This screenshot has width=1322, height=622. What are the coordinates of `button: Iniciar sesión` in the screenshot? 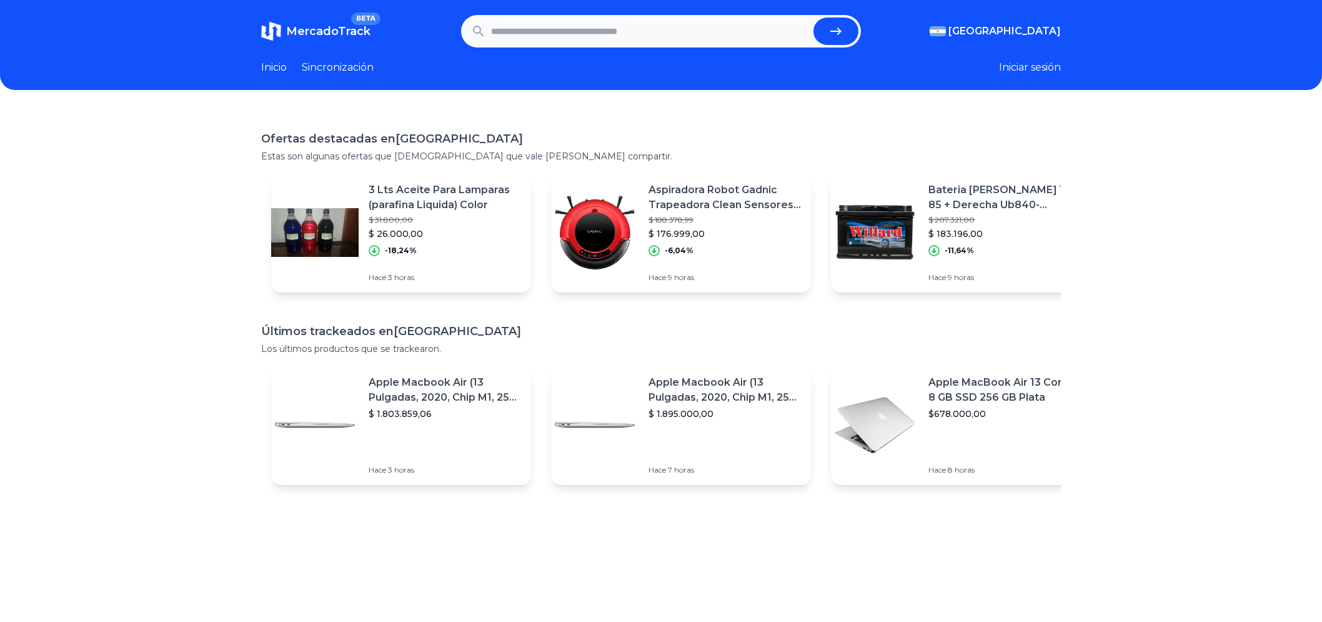 It's located at (1029, 67).